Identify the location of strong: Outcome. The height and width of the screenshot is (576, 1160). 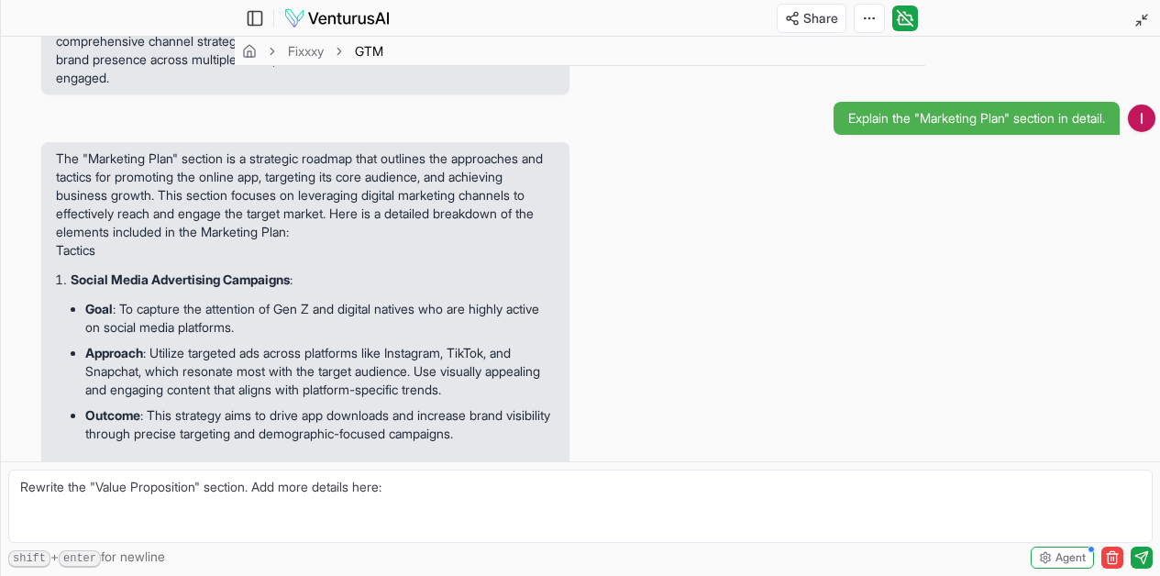
(113, 414).